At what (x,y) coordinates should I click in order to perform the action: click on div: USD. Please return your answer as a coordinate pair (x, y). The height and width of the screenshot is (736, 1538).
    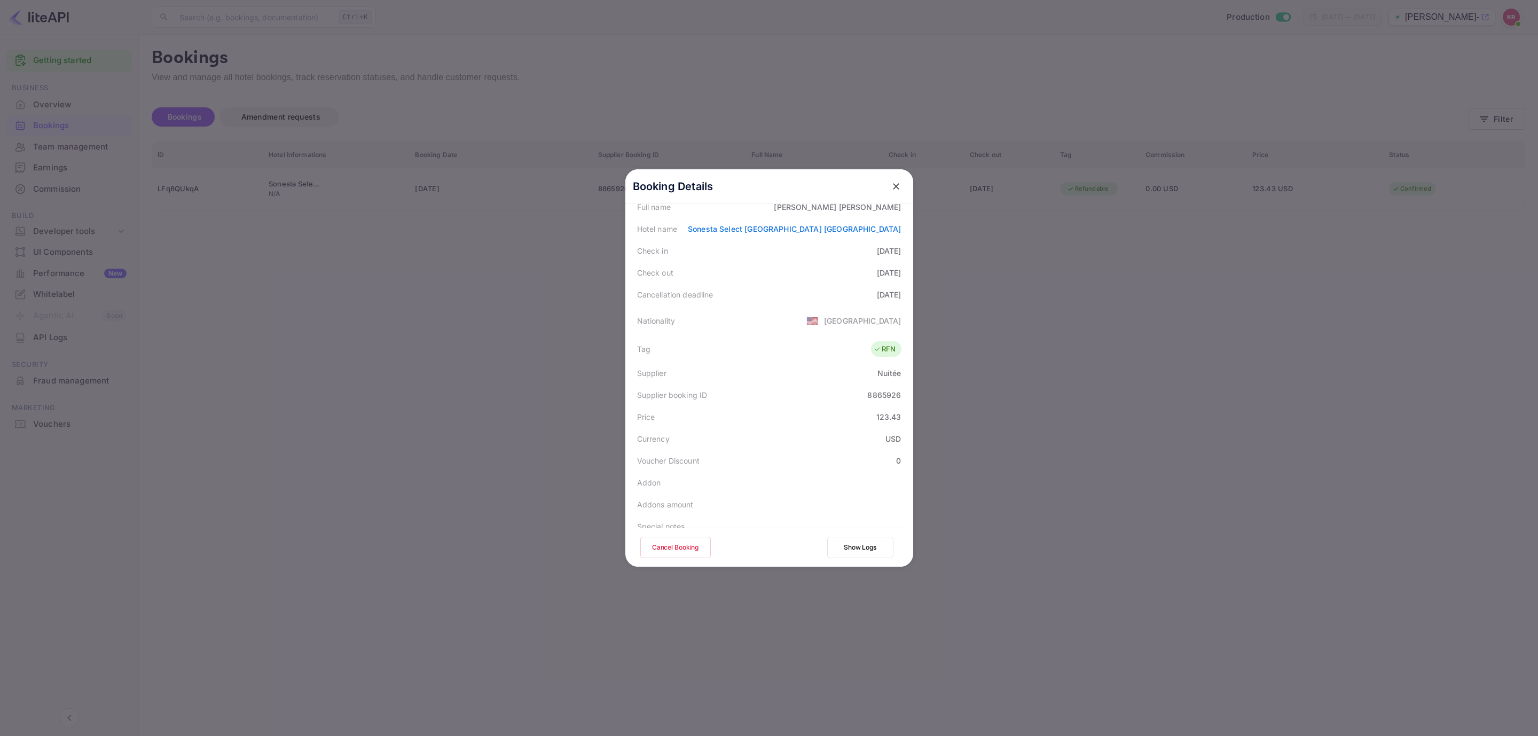
    Looking at the image, I should click on (893, 439).